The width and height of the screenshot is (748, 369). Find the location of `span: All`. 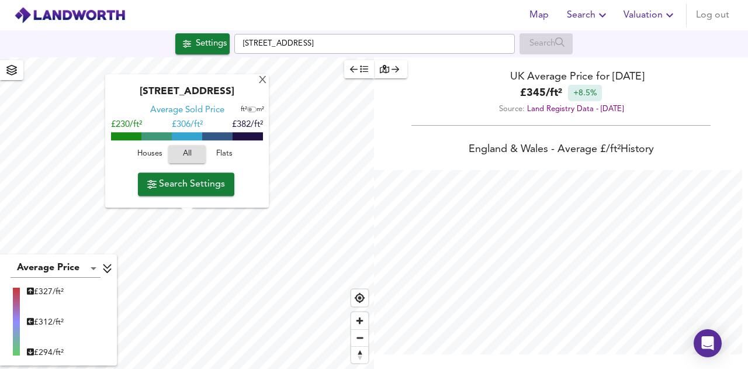

span: All is located at coordinates (187, 154).